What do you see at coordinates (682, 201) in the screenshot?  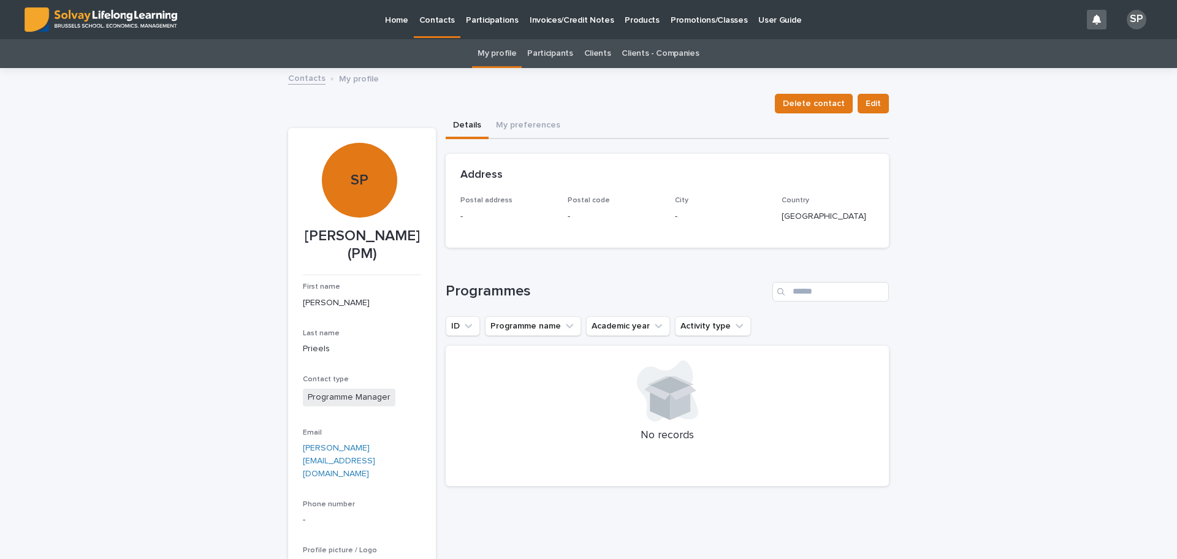 I see `span: City` at bounding box center [682, 201].